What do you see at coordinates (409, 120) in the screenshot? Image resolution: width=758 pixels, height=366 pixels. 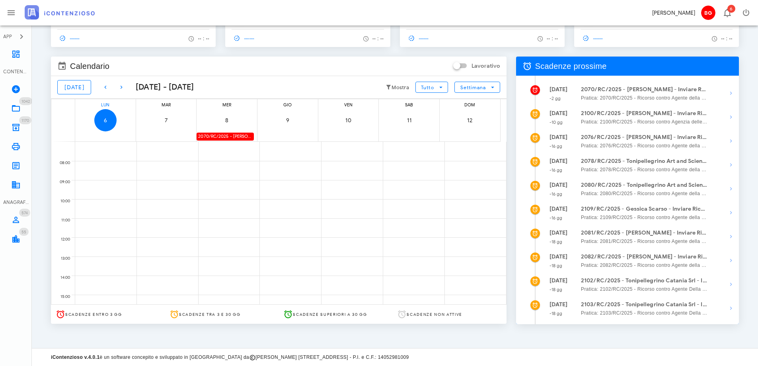 I see `button: 11` at bounding box center [409, 120].